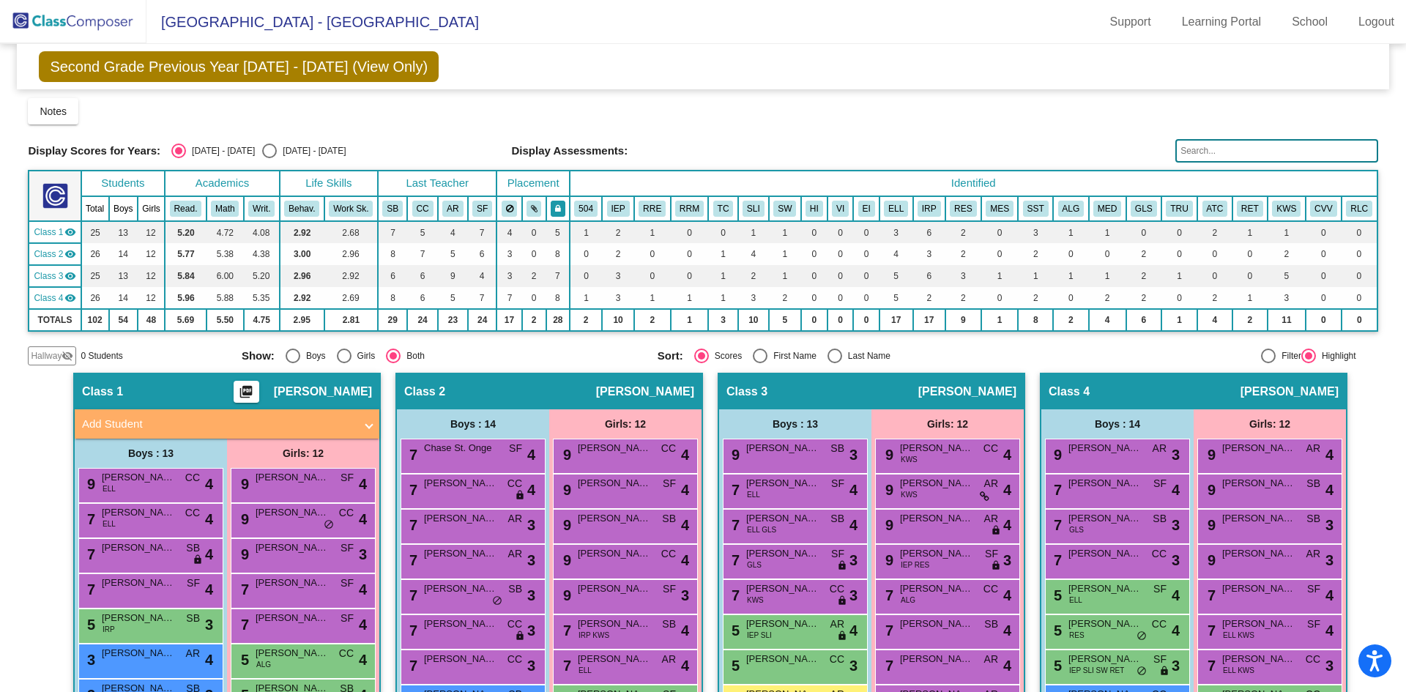 The height and width of the screenshot is (692, 1406). I want to click on td: 29, so click(392, 320).